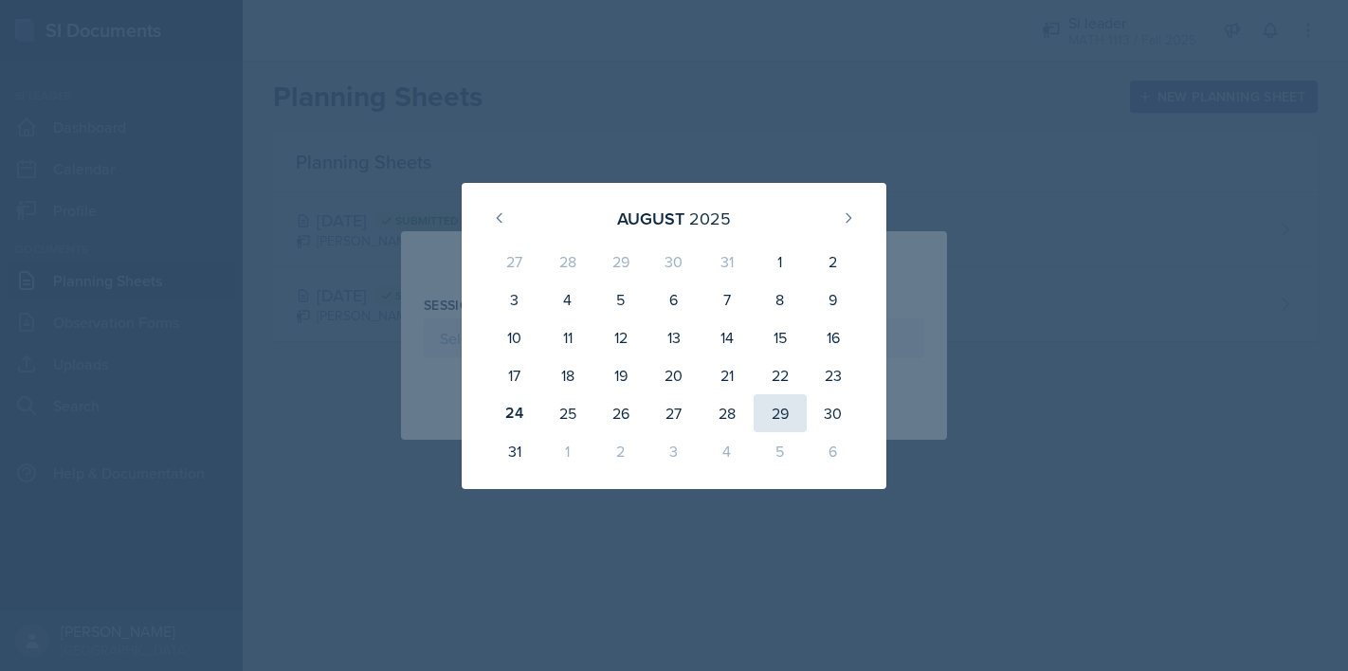 This screenshot has width=1348, height=671. Describe the element at coordinates (833, 375) in the screenshot. I see `div: 23` at that location.